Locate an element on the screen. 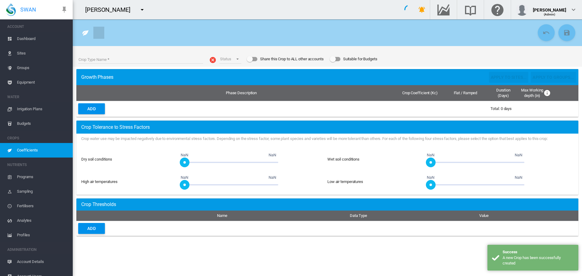 The height and width of the screenshot is (276, 582). img: SWAN-Landscape-Logo-Colour-drop.png is located at coordinates (11, 10).